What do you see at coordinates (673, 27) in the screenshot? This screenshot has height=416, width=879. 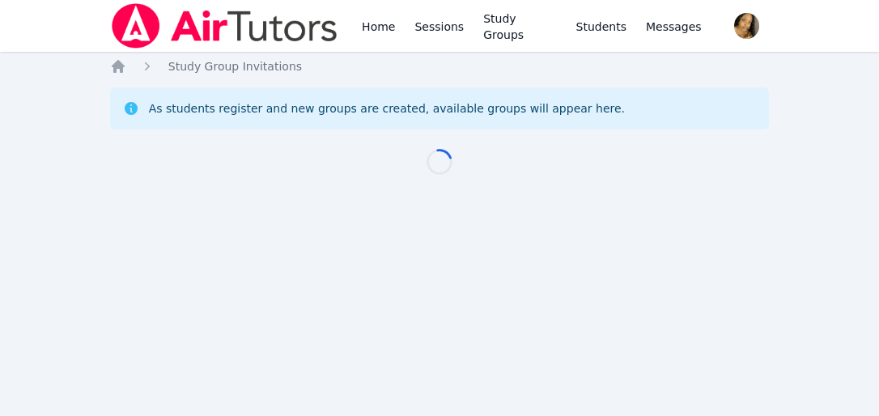 I see `span: Messages` at bounding box center [673, 27].